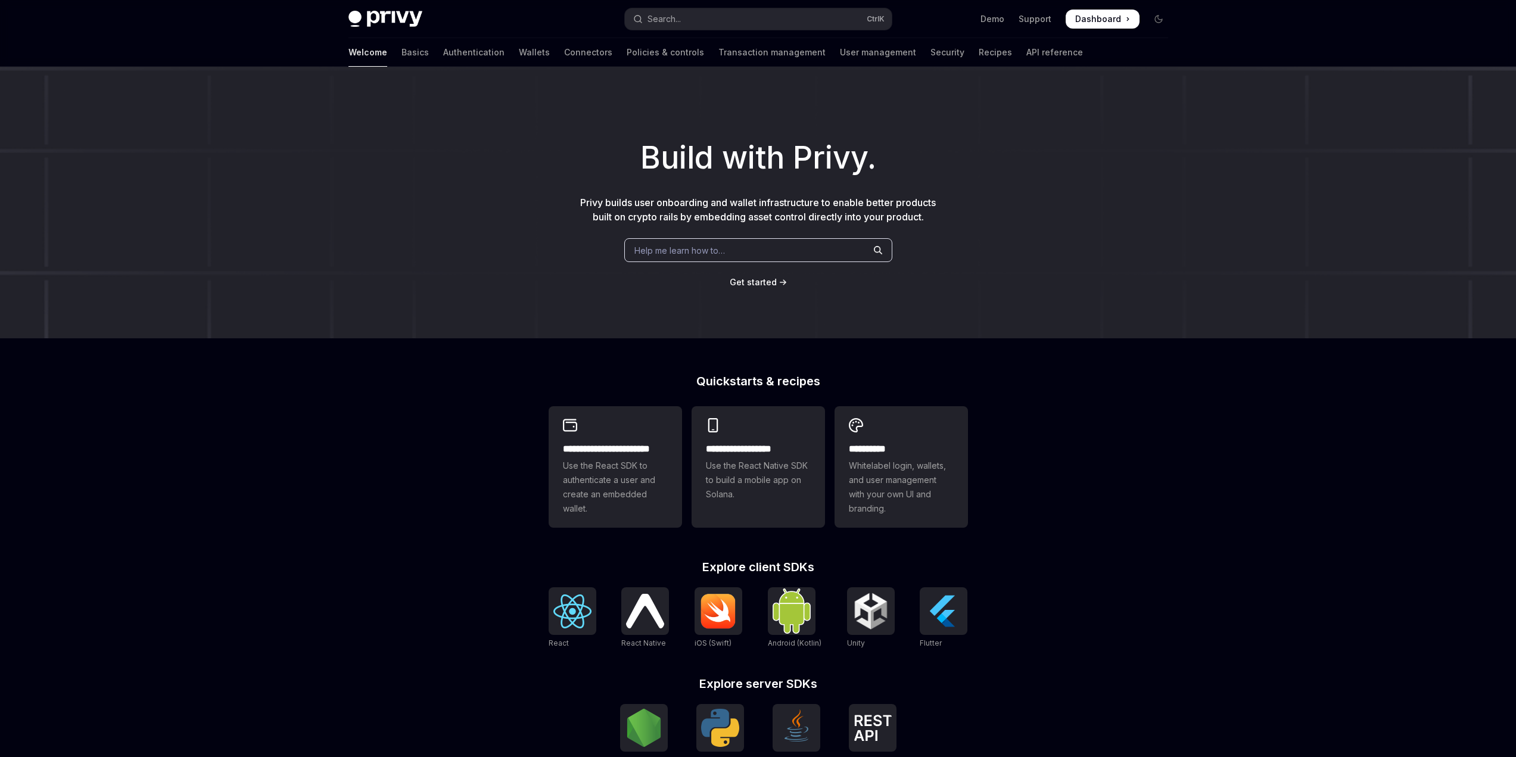 This screenshot has width=1516, height=757. I want to click on a: Wallets, so click(534, 52).